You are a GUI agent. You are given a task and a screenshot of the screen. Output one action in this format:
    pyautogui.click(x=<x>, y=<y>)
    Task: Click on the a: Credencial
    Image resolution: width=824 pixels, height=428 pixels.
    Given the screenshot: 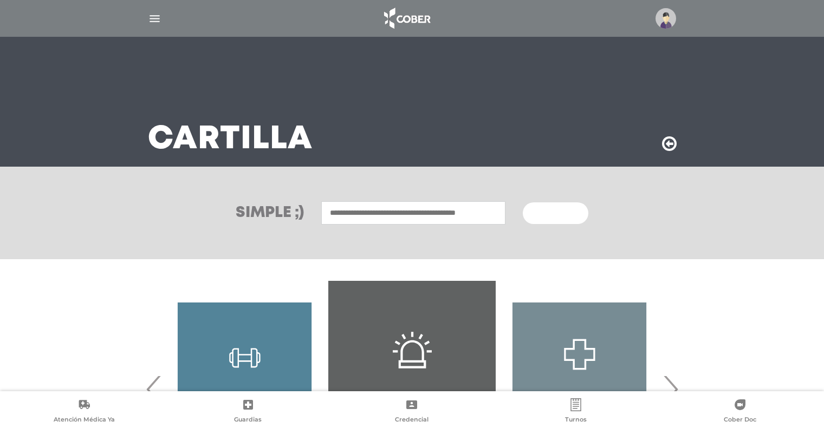 What is the action you would take?
    pyautogui.click(x=411, y=412)
    